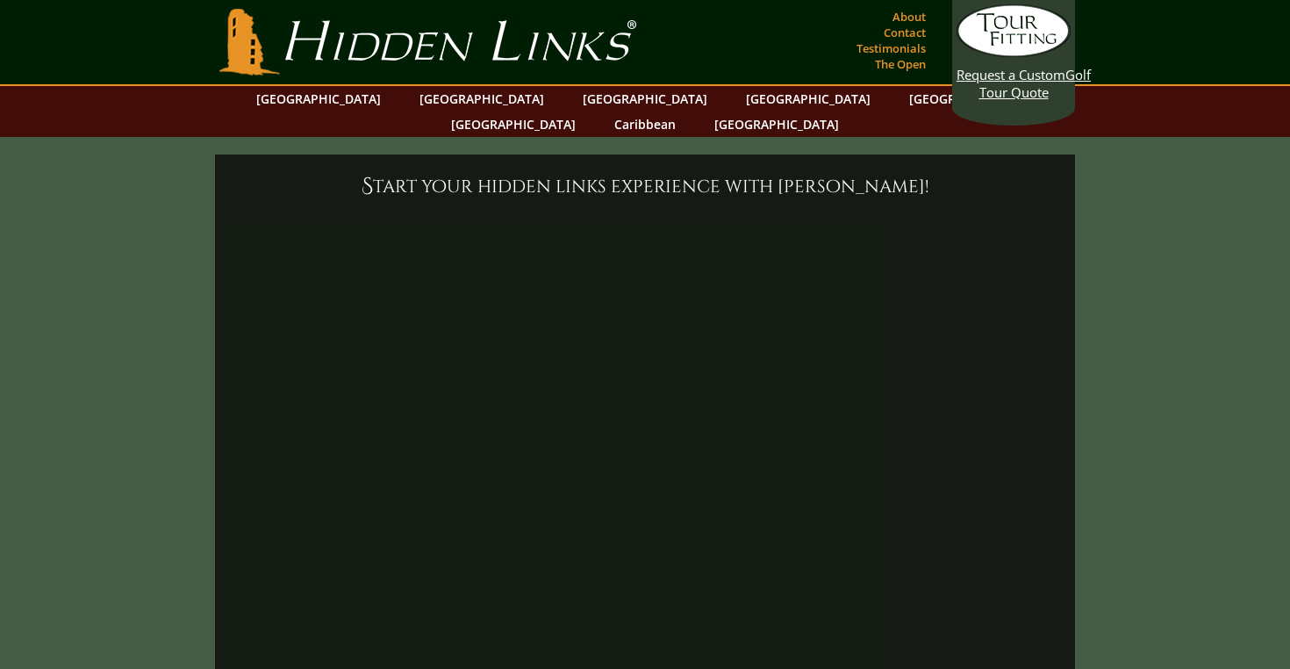  Describe the element at coordinates (645, 124) in the screenshot. I see `a: Caribbean` at that location.